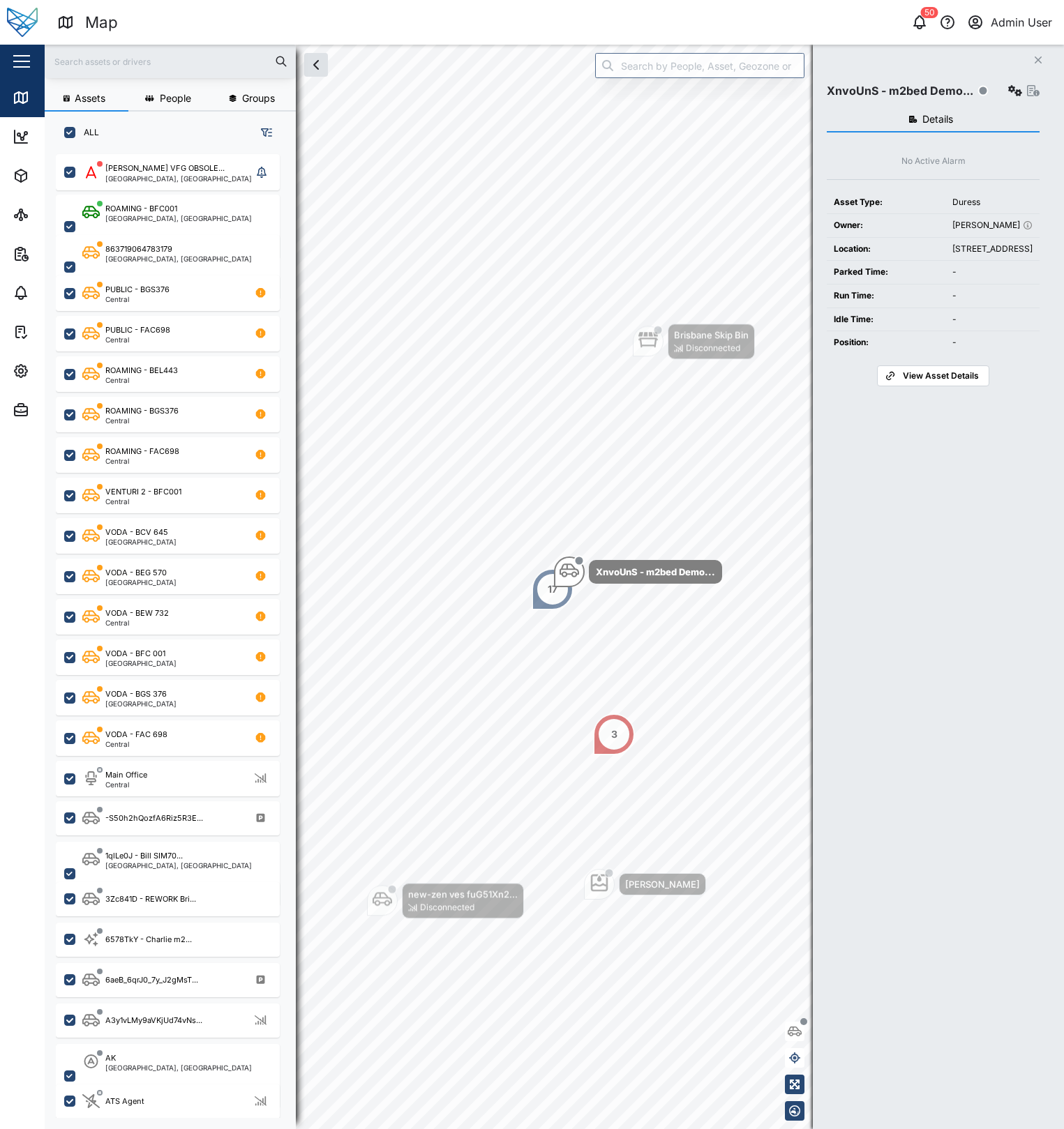 This screenshot has height=1129, width=1064. Describe the element at coordinates (136, 694) in the screenshot. I see `div: VODA - BGS 376` at that location.